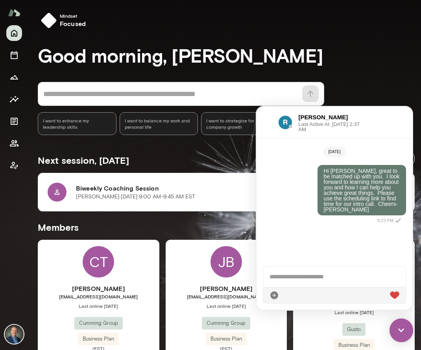 The image size is (421, 350). What do you see at coordinates (226, 262) in the screenshot?
I see `div: JB` at bounding box center [226, 262].